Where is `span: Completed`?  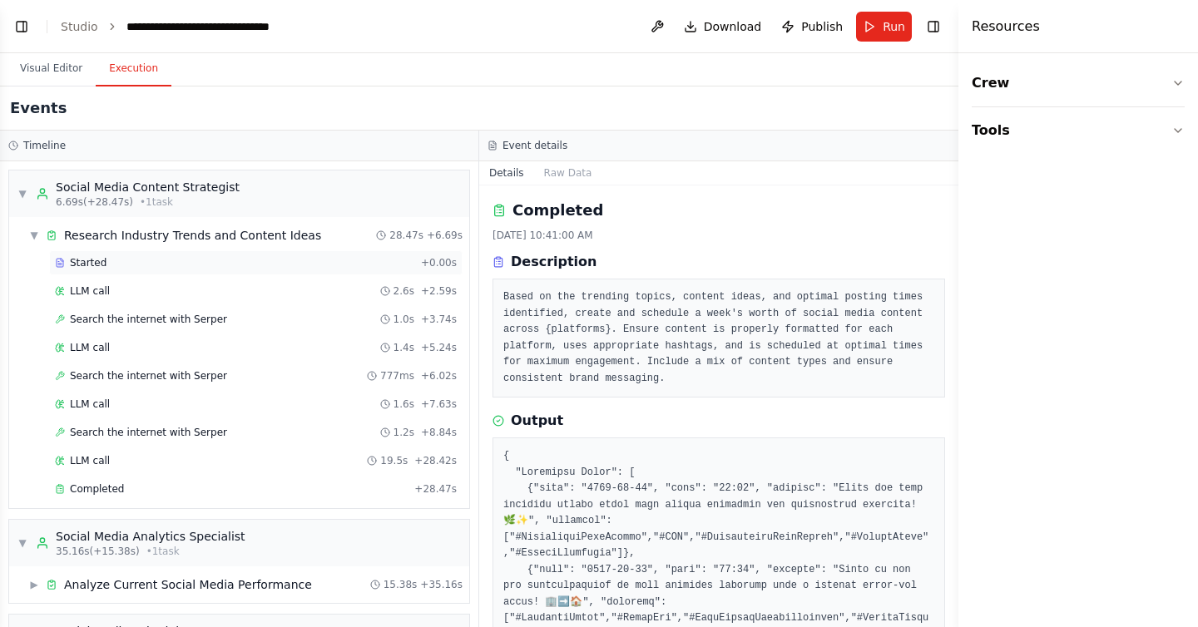
span: Completed is located at coordinates (96, 489).